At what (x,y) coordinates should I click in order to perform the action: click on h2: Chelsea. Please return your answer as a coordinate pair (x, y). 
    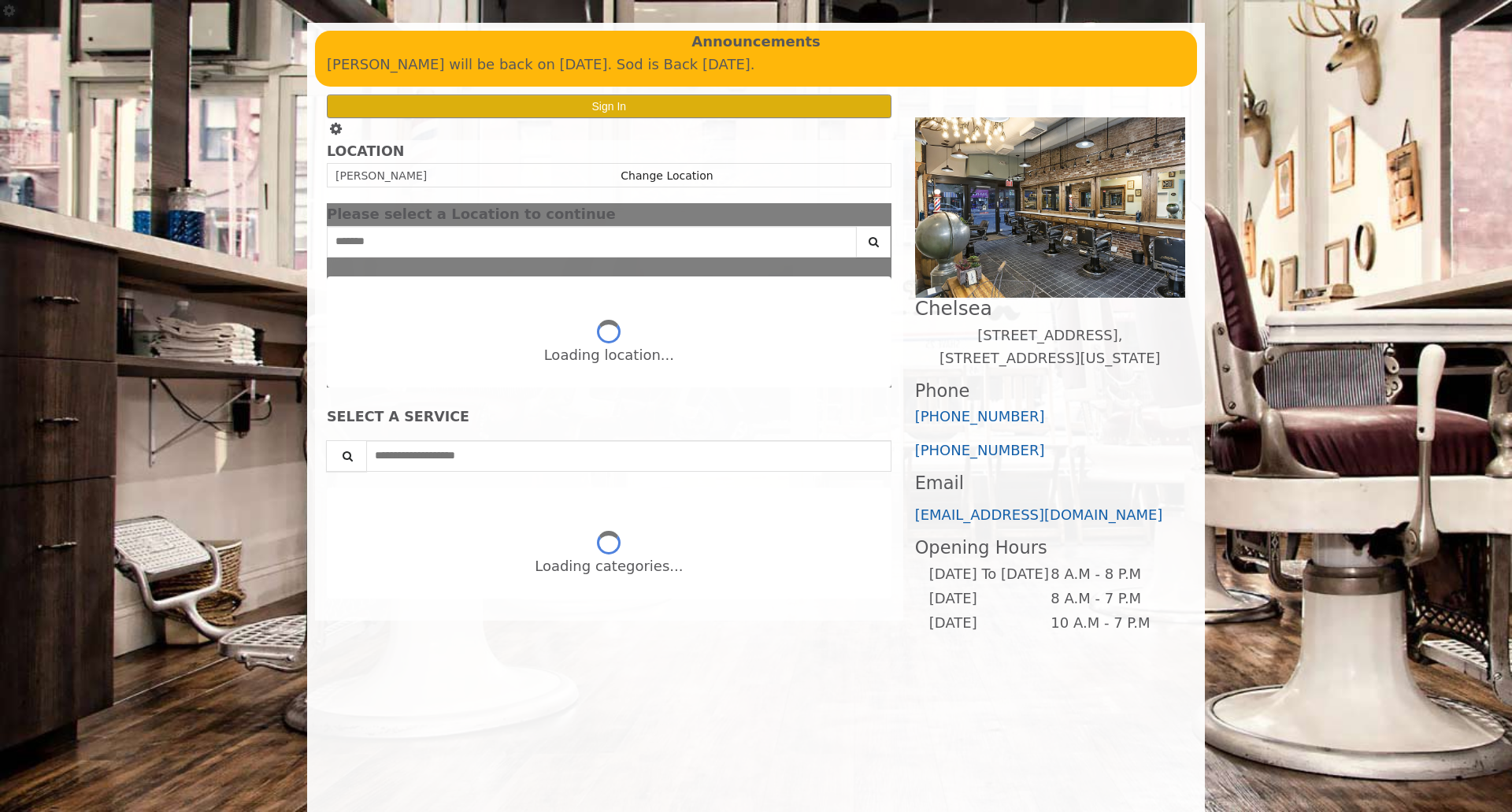
    Looking at the image, I should click on (1049, 308).